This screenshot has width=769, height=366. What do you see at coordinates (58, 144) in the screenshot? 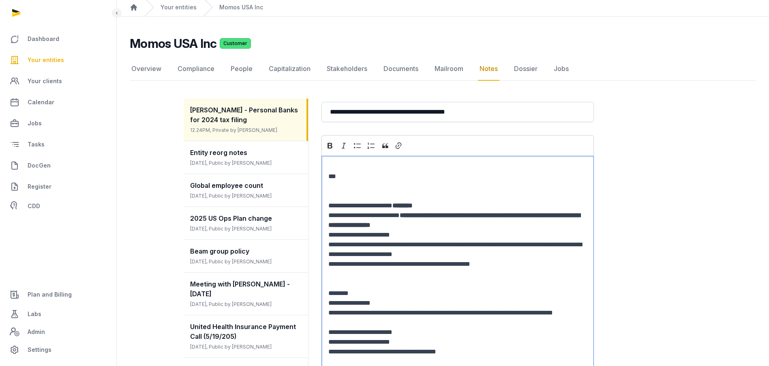
I see `a: Tasks` at bounding box center [58, 144].